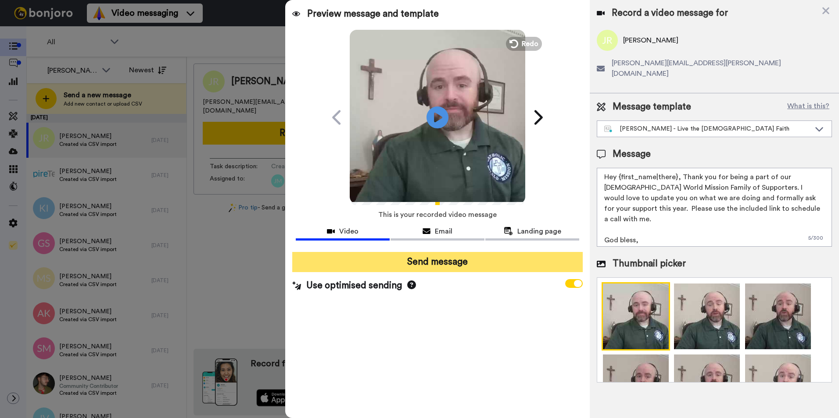 Image resolution: width=839 pixels, height=418 pixels. I want to click on span: Message, so click(631, 154).